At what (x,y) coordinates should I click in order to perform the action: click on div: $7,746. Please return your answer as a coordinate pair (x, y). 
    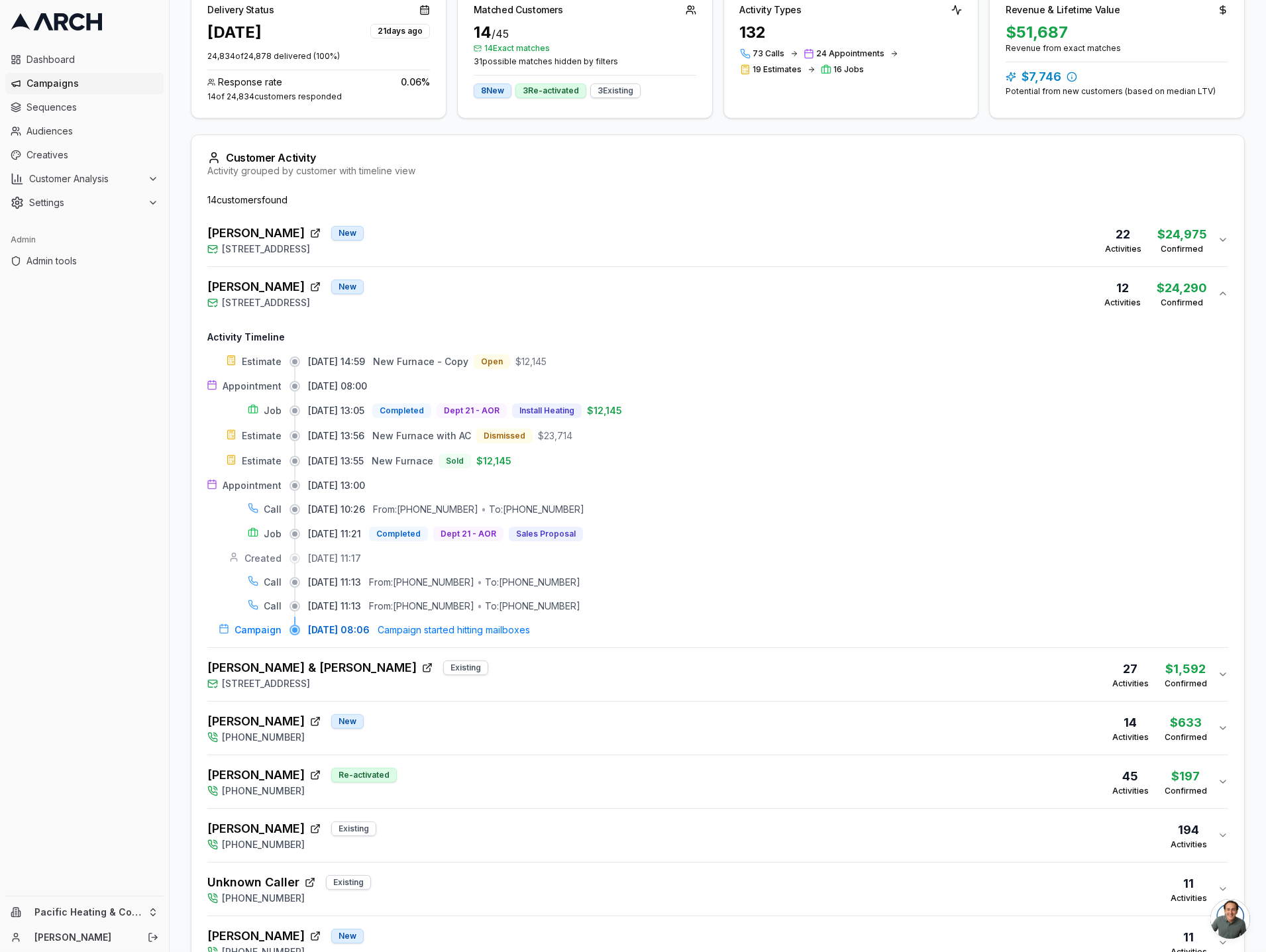
    Looking at the image, I should click on (1117, 77).